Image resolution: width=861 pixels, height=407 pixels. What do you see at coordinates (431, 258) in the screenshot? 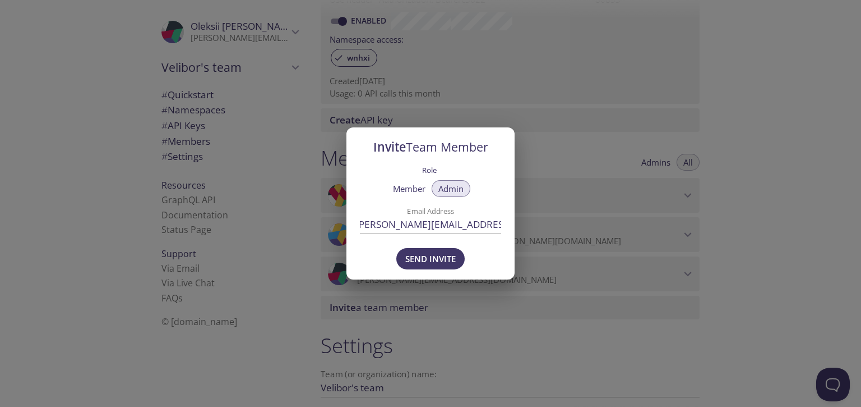
I see `button: Send Invite` at bounding box center [431, 258].